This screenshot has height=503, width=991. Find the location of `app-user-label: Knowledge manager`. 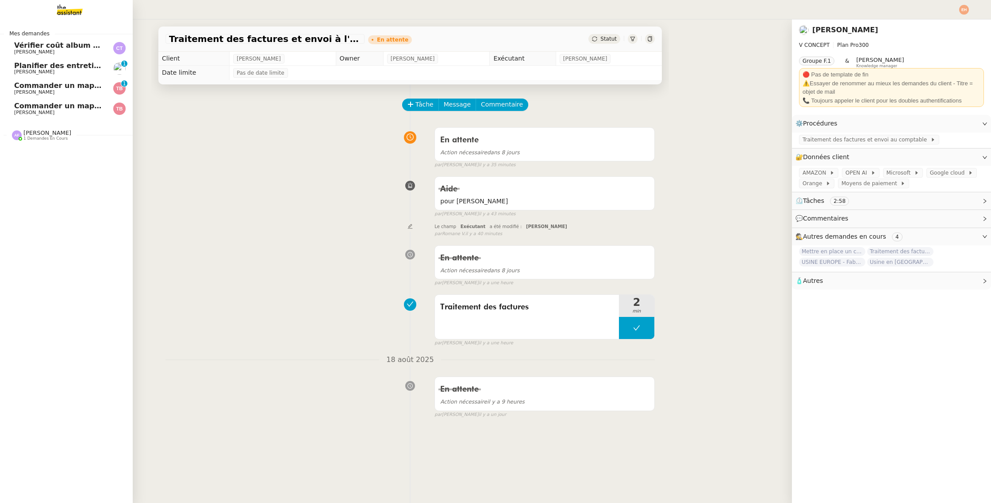

app-user-label: Knowledge manager is located at coordinates (880, 62).